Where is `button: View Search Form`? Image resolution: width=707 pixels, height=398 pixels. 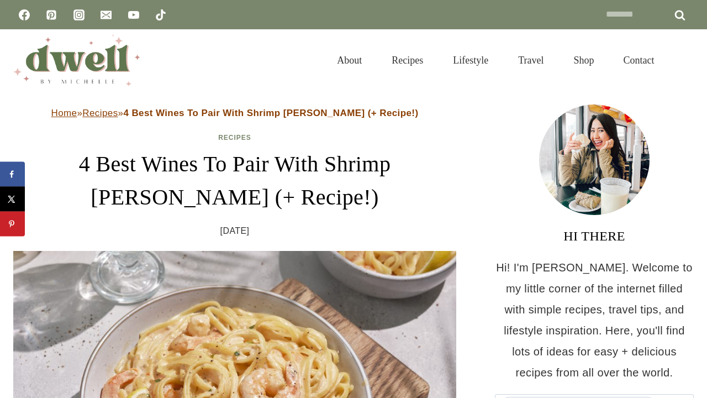 button: View Search Form is located at coordinates (684, 60).